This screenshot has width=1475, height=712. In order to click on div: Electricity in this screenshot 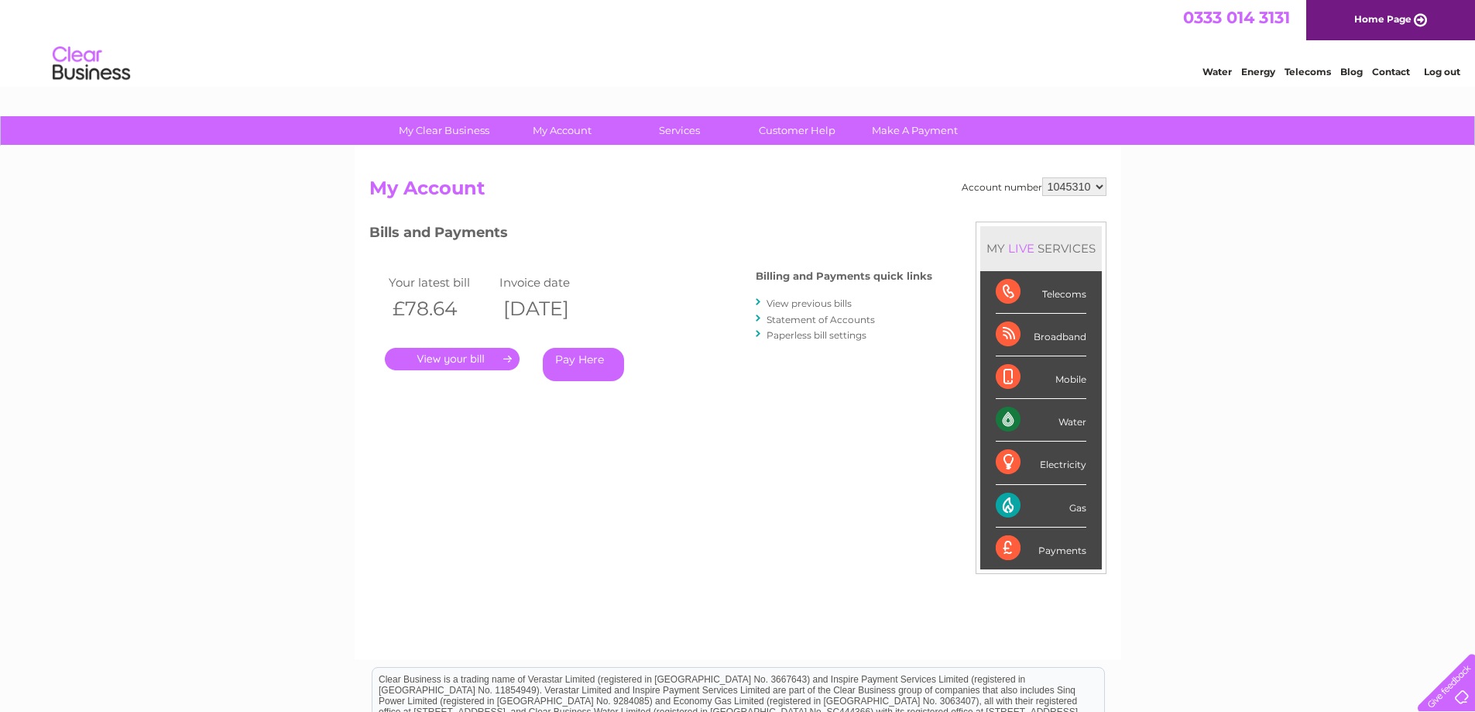, I will do `click(1041, 462)`.